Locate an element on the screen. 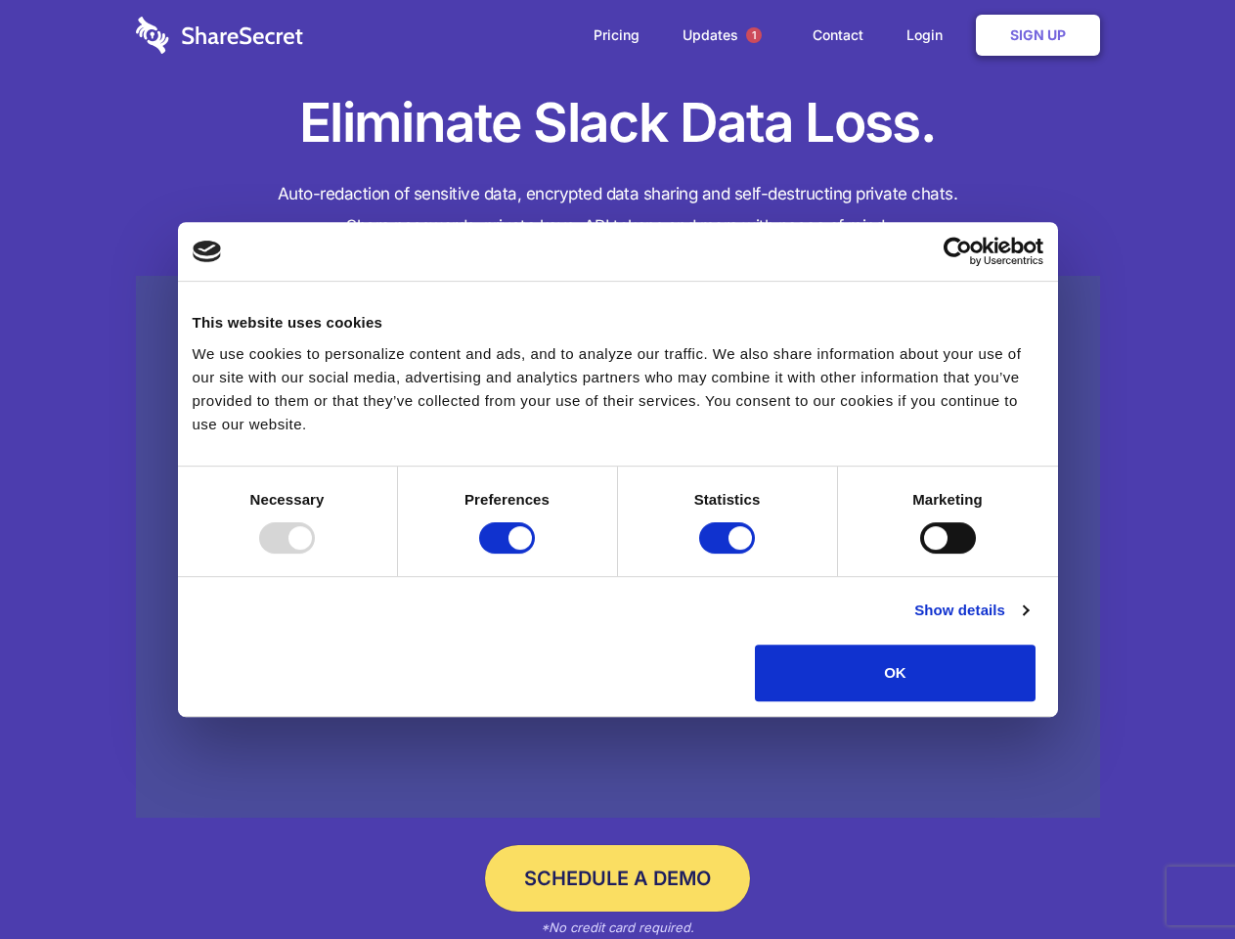 Image resolution: width=1235 pixels, height=939 pixels. h1: Eliminate Slack Data Loss. is located at coordinates (618, 123).